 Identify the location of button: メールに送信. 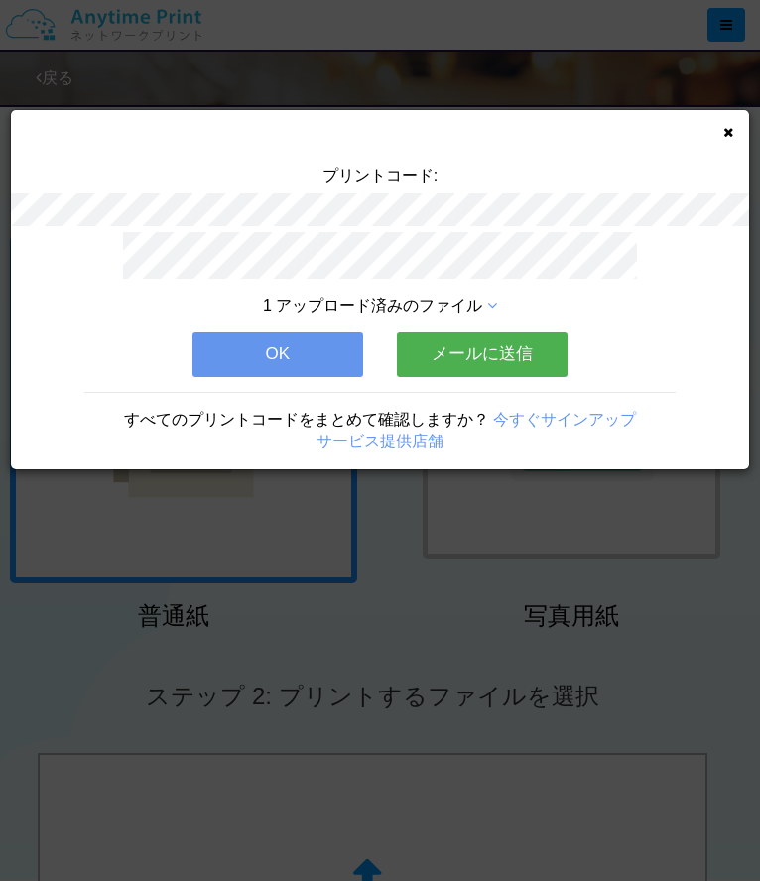
(482, 354).